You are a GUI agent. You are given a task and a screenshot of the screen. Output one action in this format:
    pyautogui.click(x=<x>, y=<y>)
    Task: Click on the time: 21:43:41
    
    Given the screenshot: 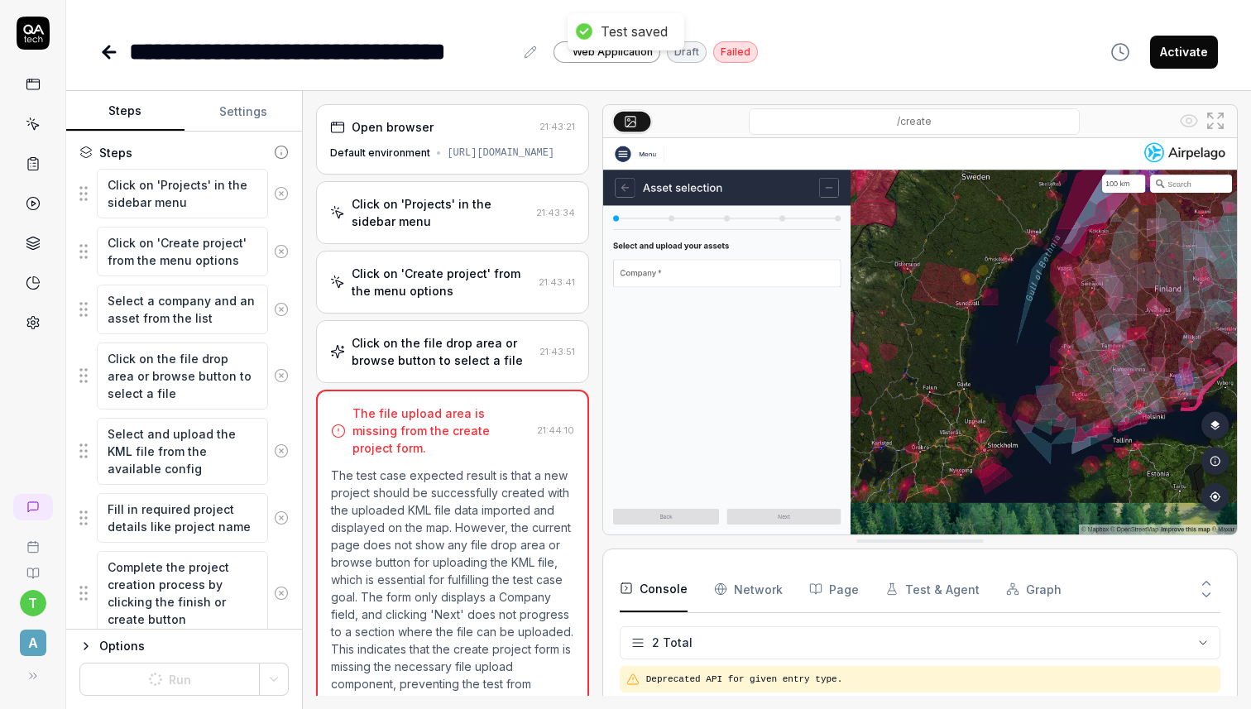 What is the action you would take?
    pyautogui.click(x=557, y=282)
    